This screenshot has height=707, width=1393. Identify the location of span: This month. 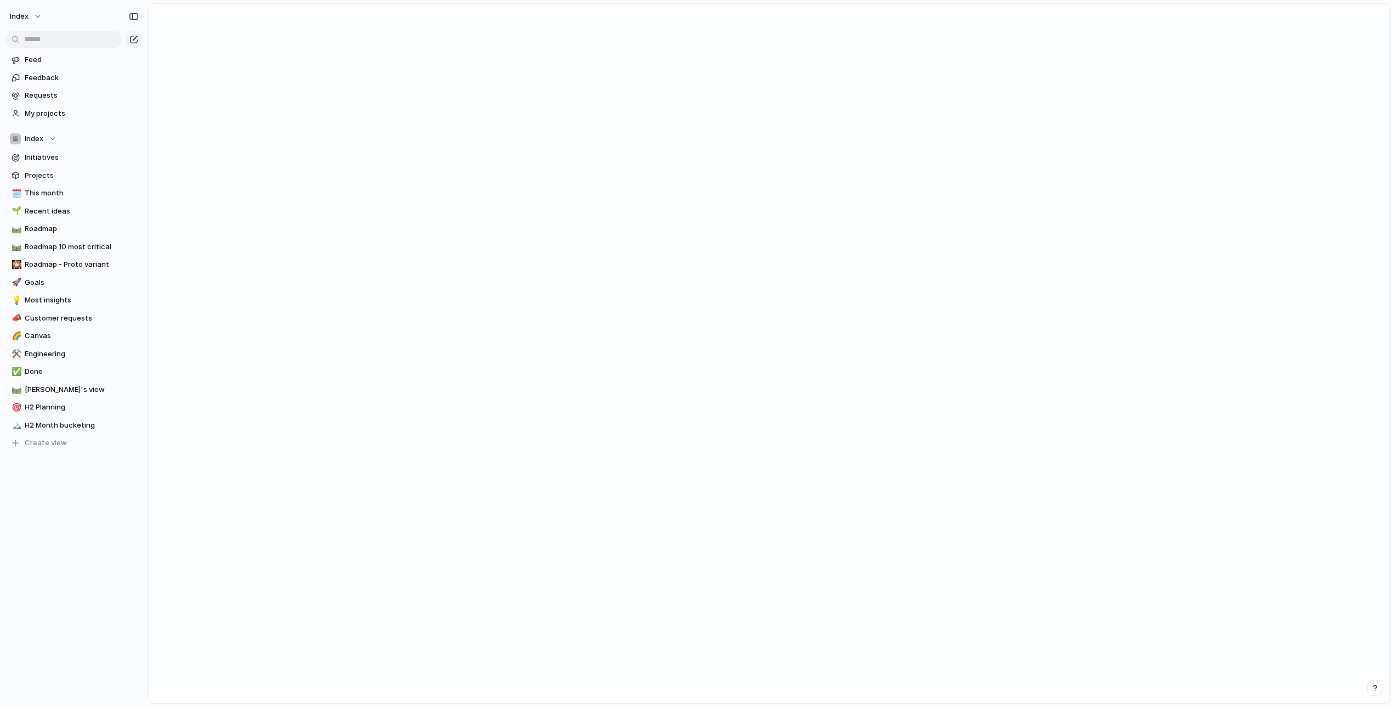
(82, 193).